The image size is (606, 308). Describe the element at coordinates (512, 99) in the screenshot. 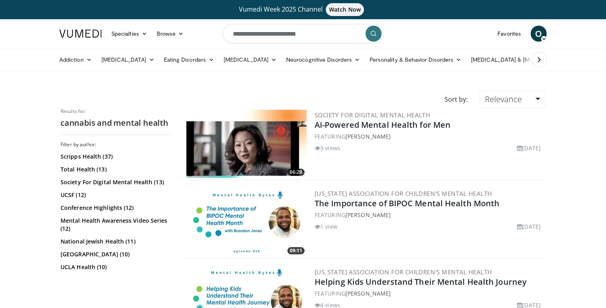

I see `a: Relevance` at that location.